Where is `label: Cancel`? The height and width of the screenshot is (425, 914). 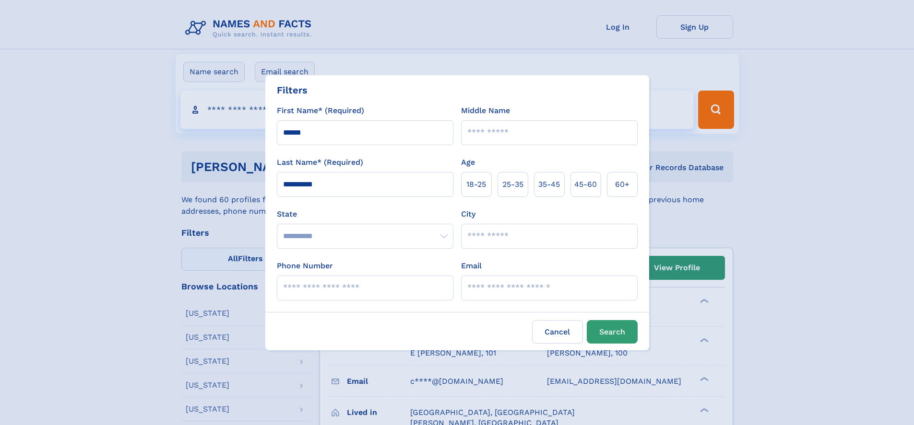 label: Cancel is located at coordinates (557, 332).